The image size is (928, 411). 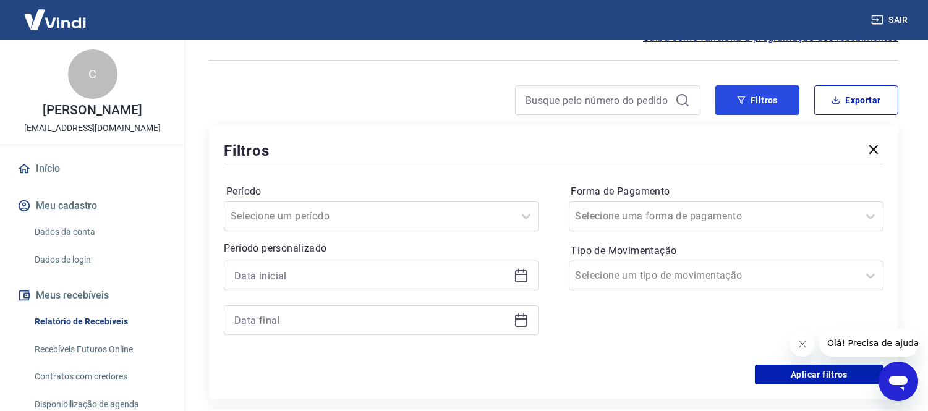 What do you see at coordinates (247, 151) in the screenshot?
I see `h5: Filtros` at bounding box center [247, 151].